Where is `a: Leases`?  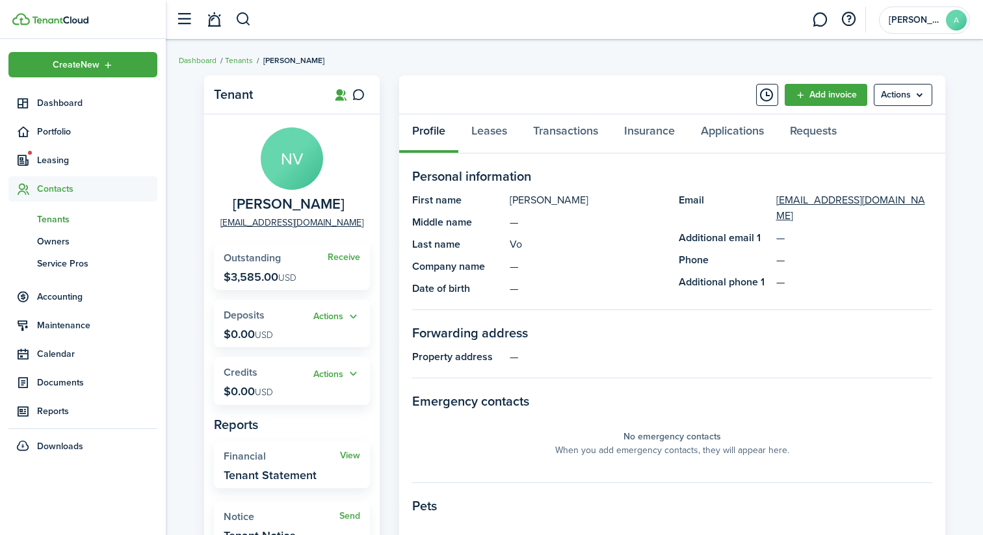
a: Leases is located at coordinates (489, 134).